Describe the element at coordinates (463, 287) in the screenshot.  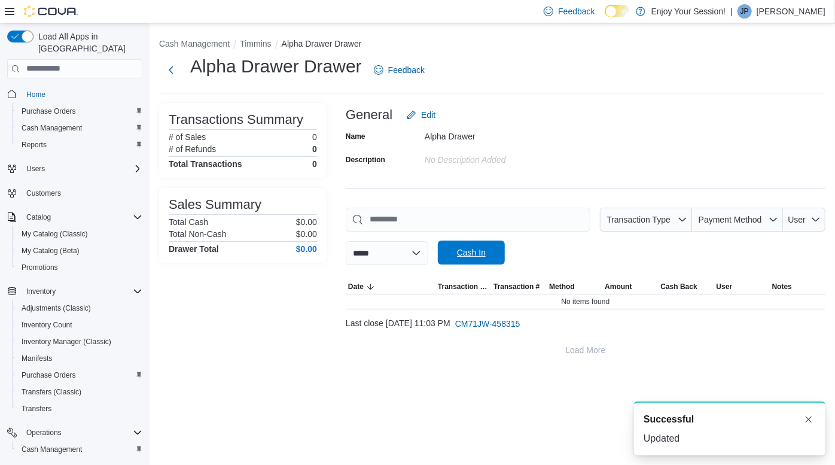
I see `button: Transaction Type` at that location.